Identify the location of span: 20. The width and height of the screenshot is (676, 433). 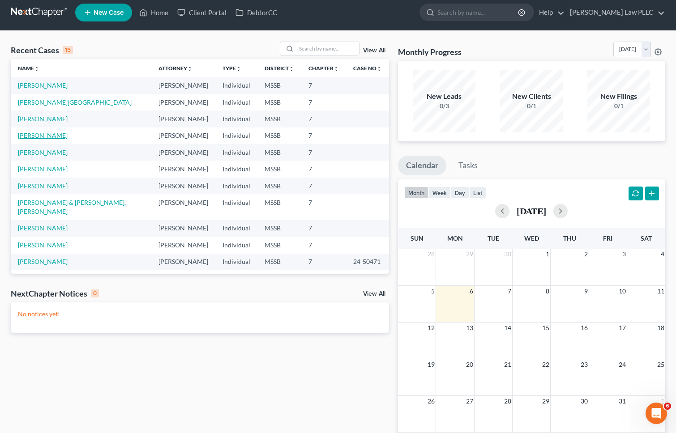
(469, 365).